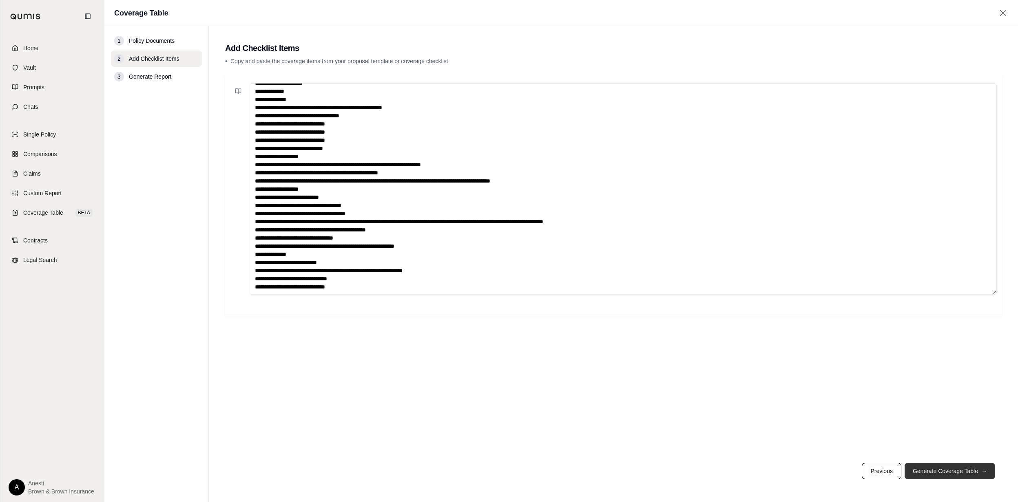  Describe the element at coordinates (25, 16) in the screenshot. I see `img: Qumis Logo` at that location.